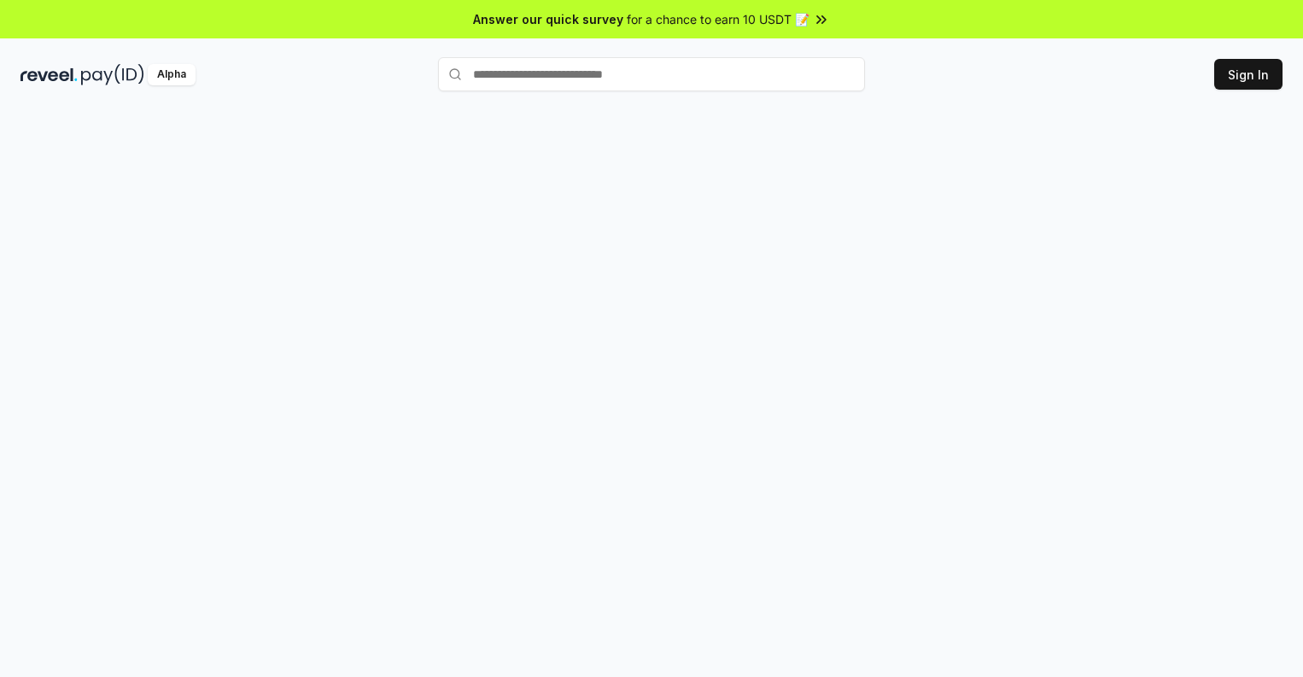 The image size is (1303, 677). I want to click on span: Answer our quick survey, so click(548, 19).